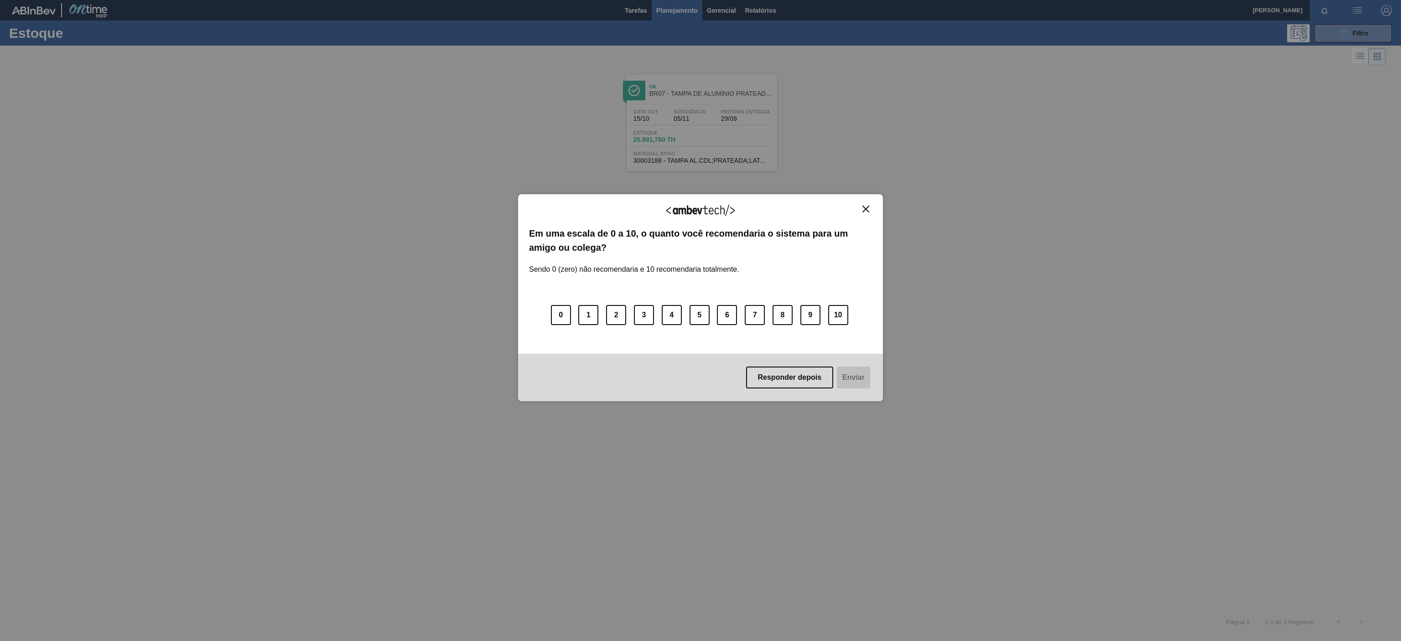  What do you see at coordinates (755, 315) in the screenshot?
I see `button: 7` at bounding box center [755, 315].